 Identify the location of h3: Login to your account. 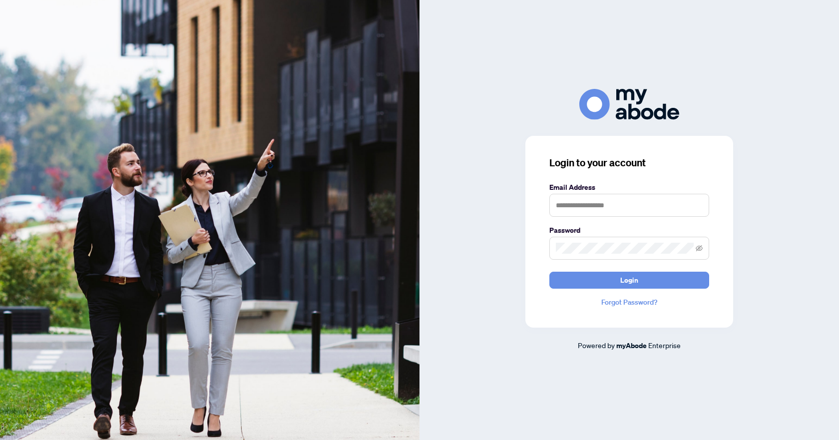
(629, 163).